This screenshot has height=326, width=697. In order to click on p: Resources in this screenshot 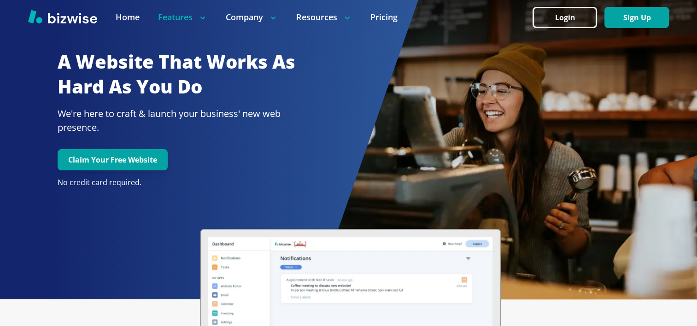, I will do `click(324, 17)`.